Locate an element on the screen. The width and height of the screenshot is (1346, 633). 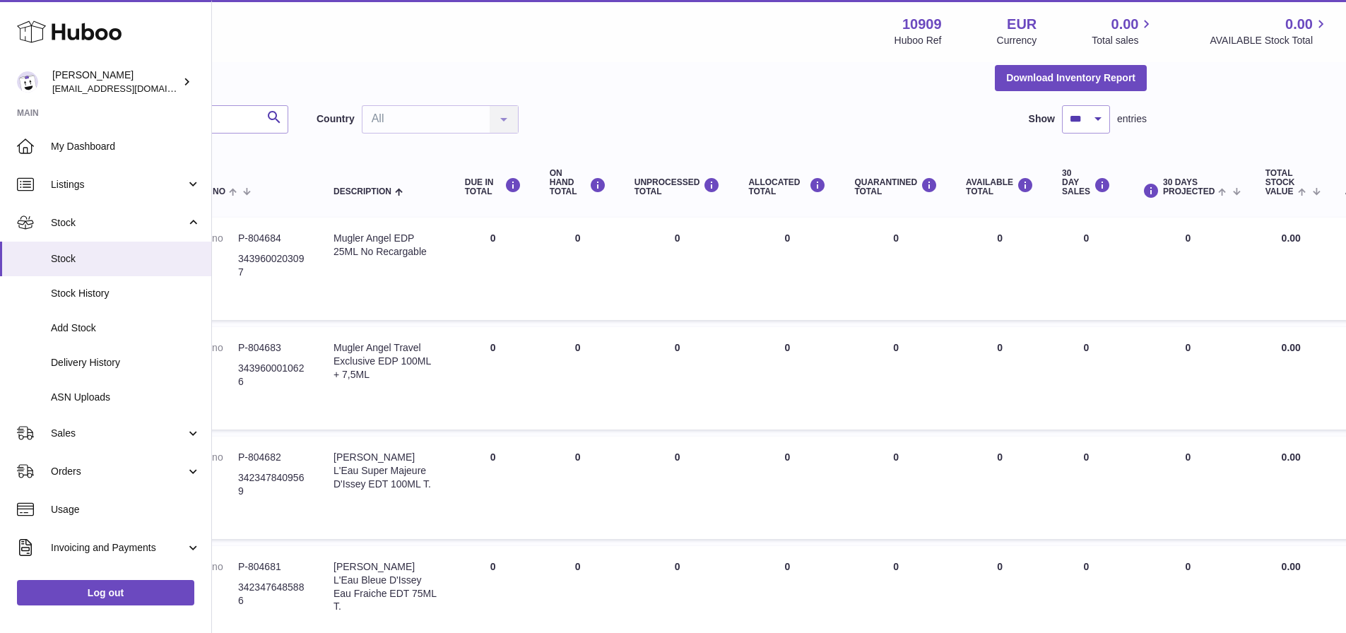
div: Mugler Angel EDP 25ML No Recargable is located at coordinates (385, 245).